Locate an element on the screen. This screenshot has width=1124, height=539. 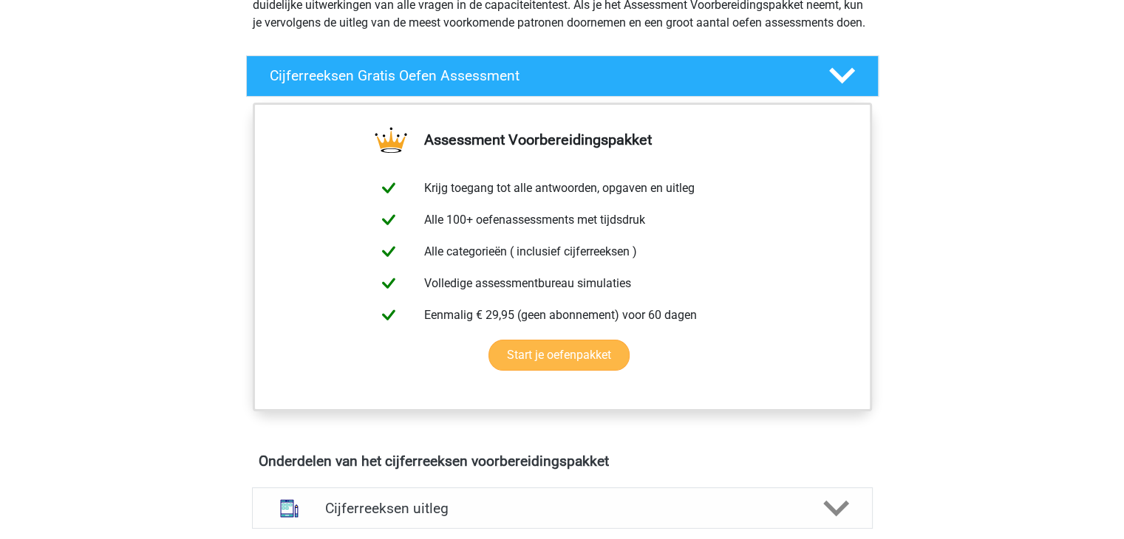
a: Start je oefenpakket is located at coordinates (559, 355).